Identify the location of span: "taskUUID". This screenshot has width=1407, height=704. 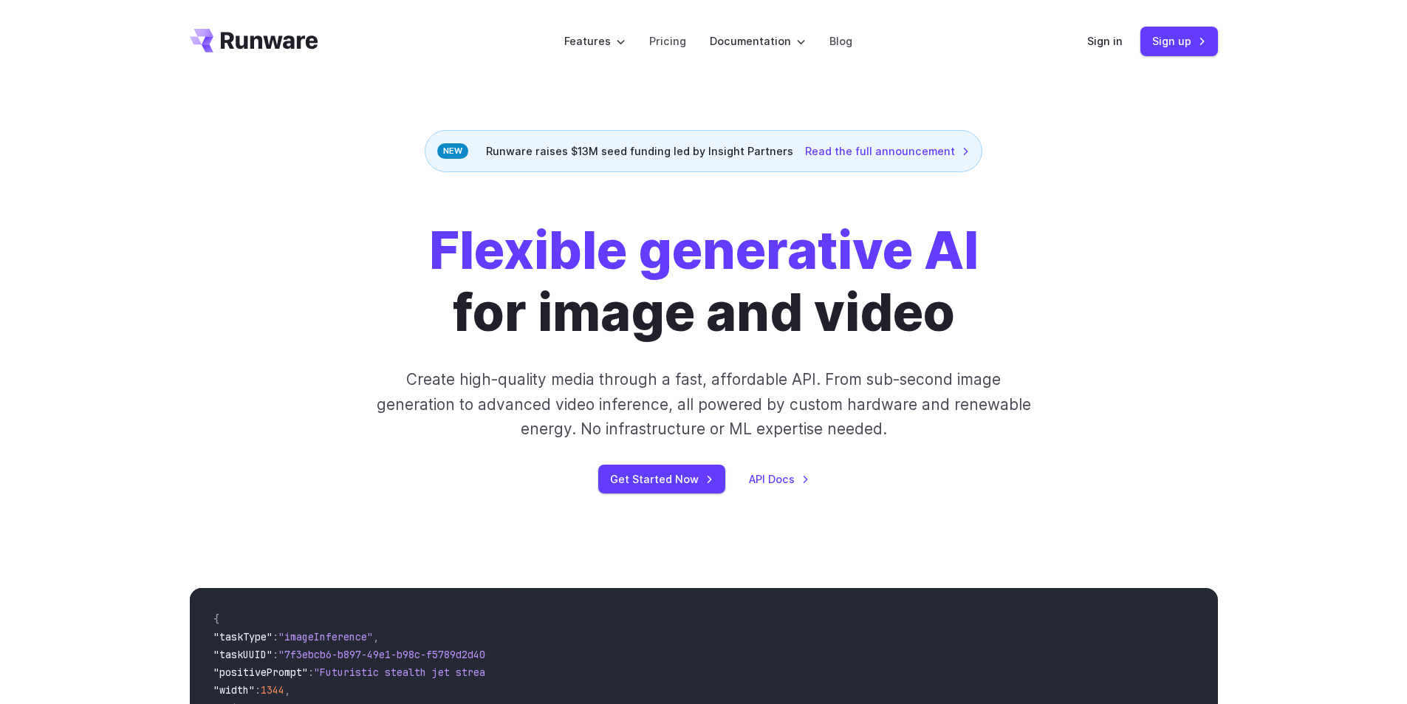
(243, 654).